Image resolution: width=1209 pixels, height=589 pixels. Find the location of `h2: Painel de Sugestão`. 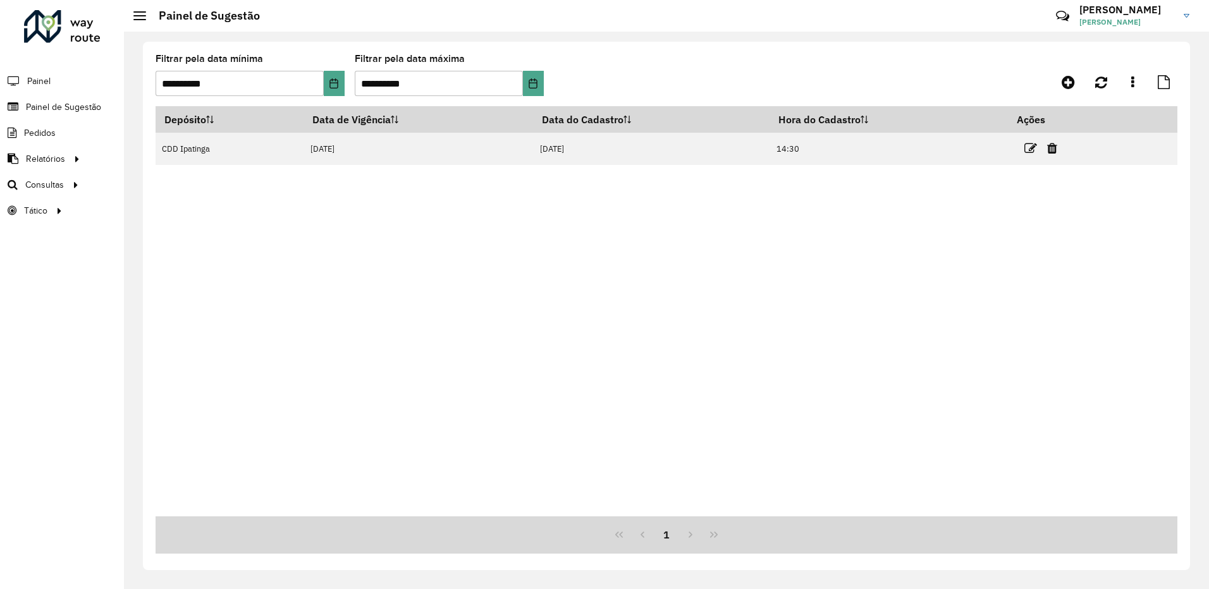

h2: Painel de Sugestão is located at coordinates (203, 16).